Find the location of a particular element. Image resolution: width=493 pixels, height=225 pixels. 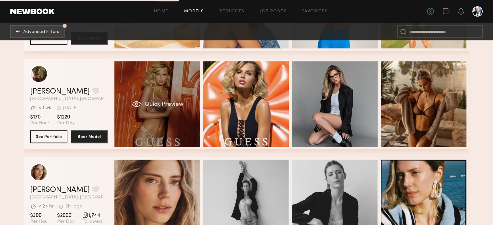

span: Followers is located at coordinates (92, 222).